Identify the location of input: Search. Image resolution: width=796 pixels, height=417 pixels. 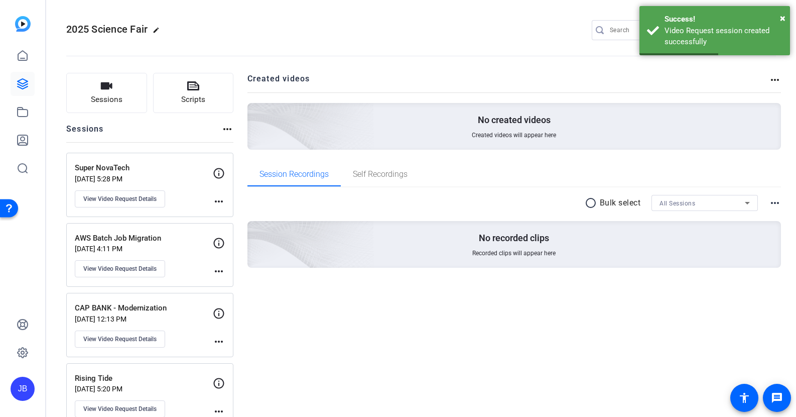
(655, 30).